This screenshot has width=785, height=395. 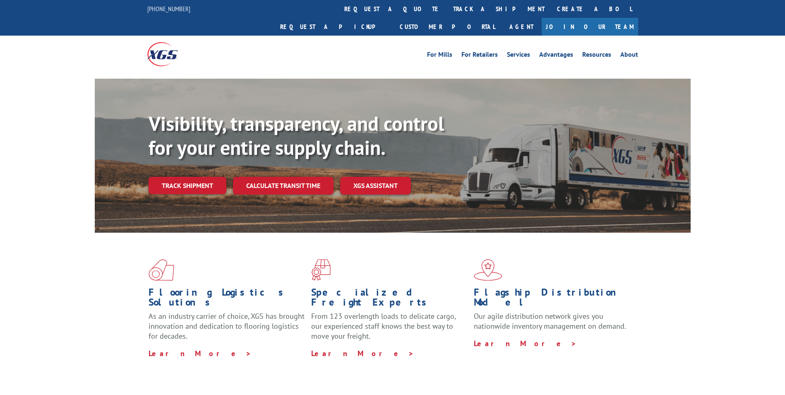 What do you see at coordinates (521, 26) in the screenshot?
I see `a: Agent` at bounding box center [521, 26].